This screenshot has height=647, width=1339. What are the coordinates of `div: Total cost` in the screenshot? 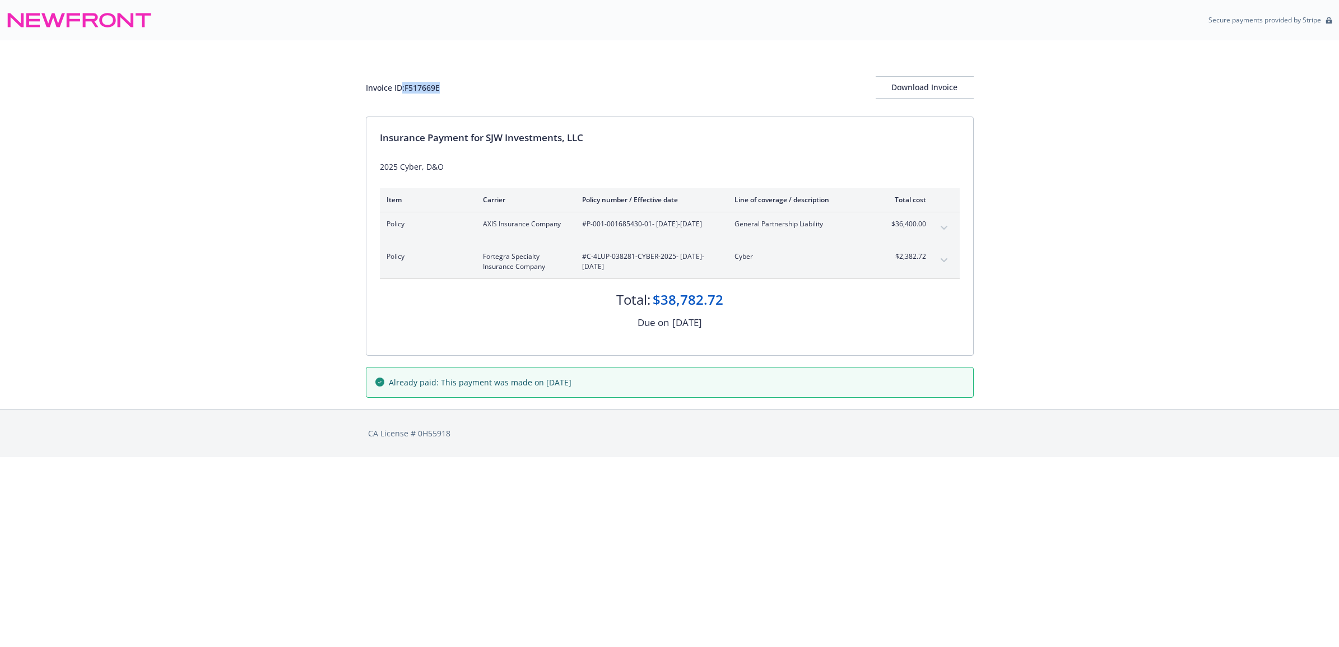 It's located at (905, 199).